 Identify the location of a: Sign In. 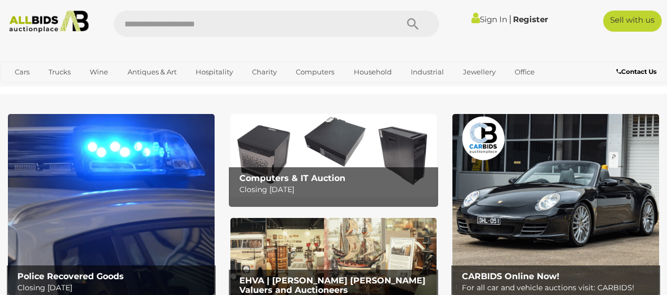
(489, 19).